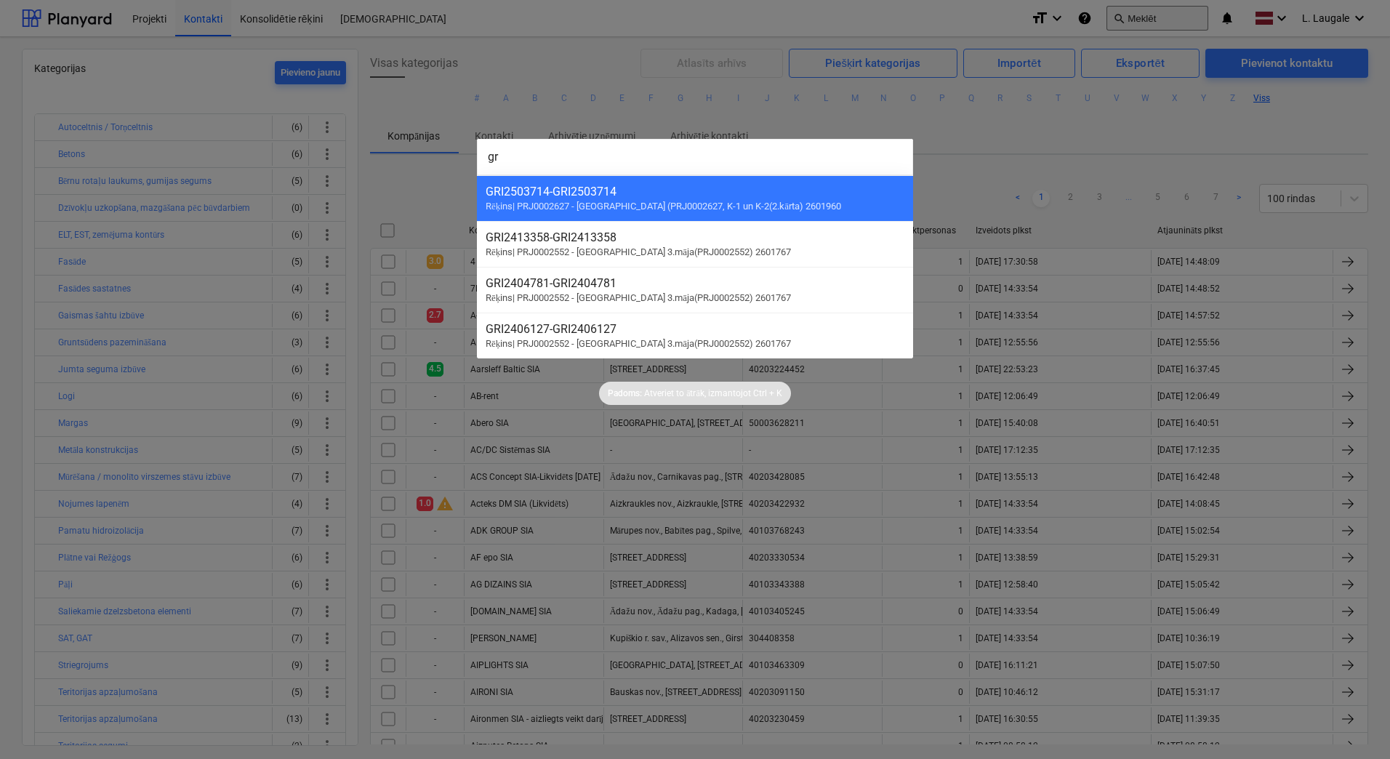 This screenshot has height=759, width=1390. Describe the element at coordinates (695, 157) in the screenshot. I see `input: Meklēt projektus, rindas, līgumus, progresa ziņojumus, apakšuzņēmējus ...` at that location.